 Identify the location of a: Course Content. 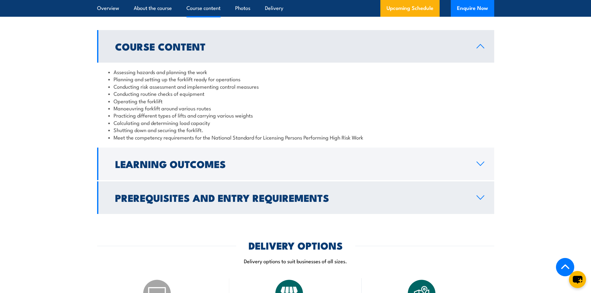
(296, 46).